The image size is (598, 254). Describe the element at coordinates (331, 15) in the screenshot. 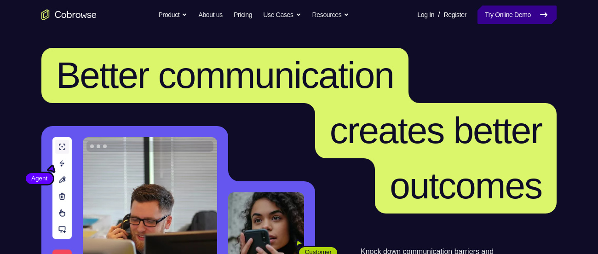

I see `button: Resources` at that location.